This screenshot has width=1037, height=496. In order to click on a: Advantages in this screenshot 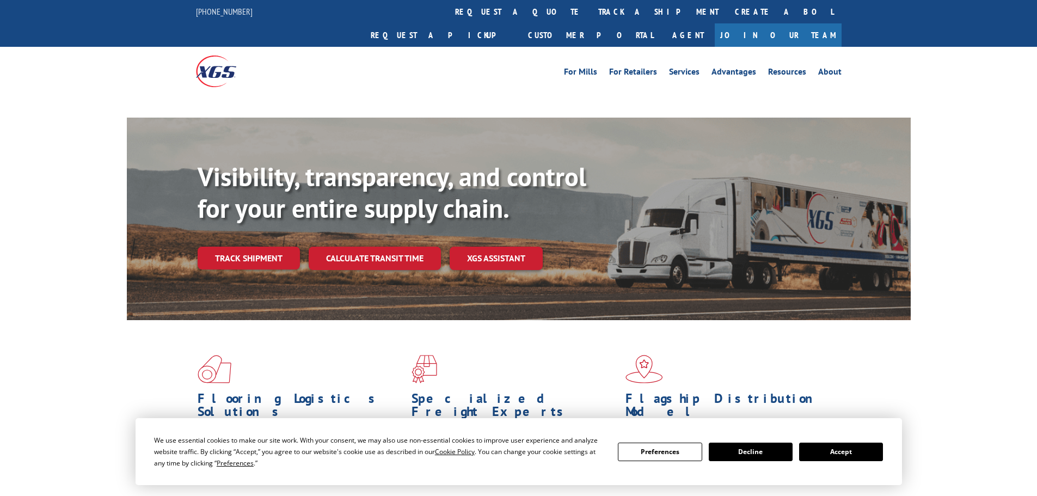, I will do `click(734, 73)`.